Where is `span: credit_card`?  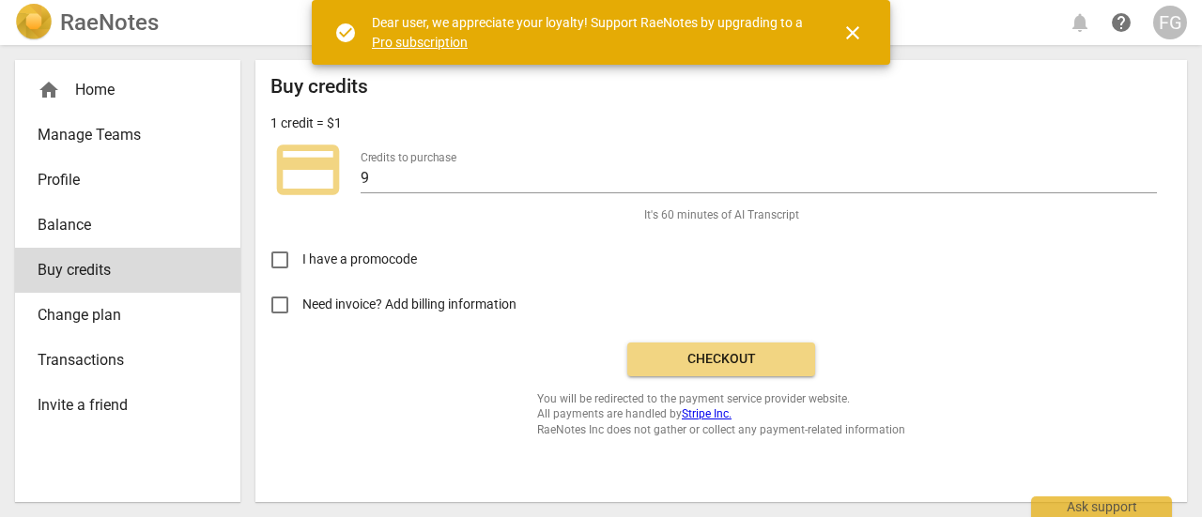 span: credit_card is located at coordinates (308, 170).